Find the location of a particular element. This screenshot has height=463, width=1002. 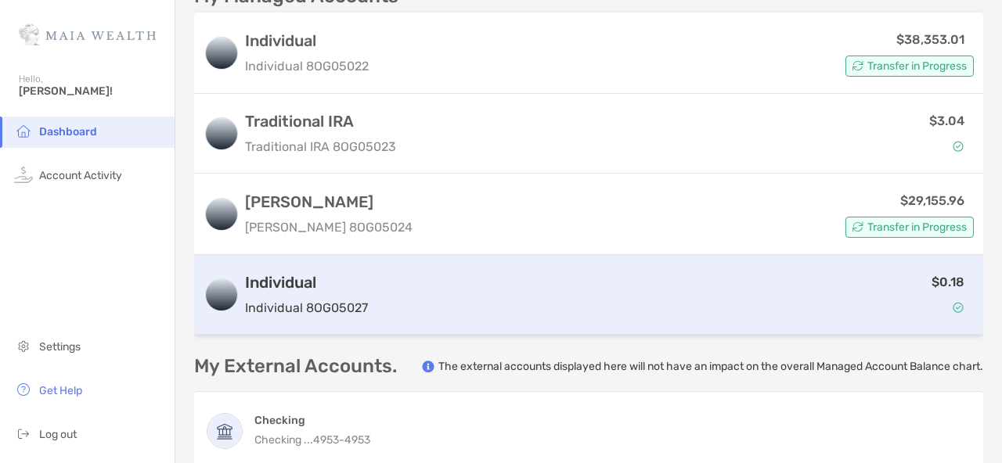

p: $29,155.96 is located at coordinates (932, 200).